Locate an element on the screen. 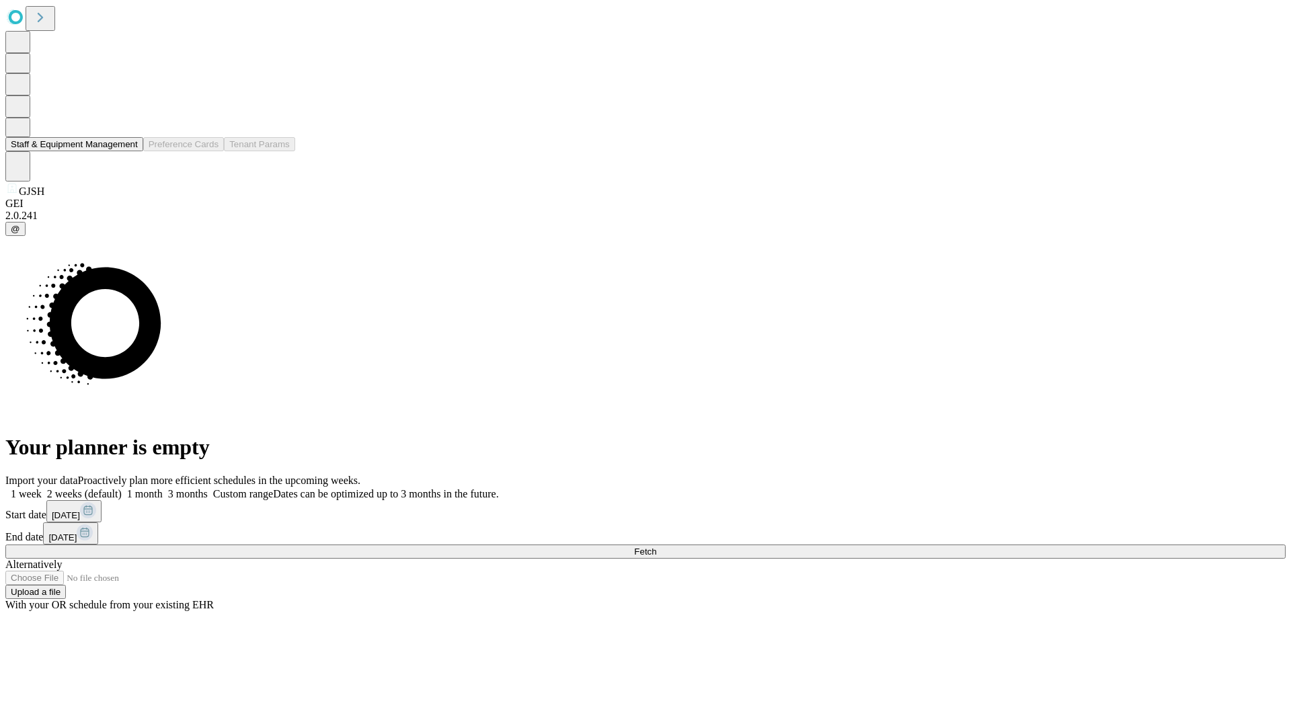  div: Start date is located at coordinates (646, 511).